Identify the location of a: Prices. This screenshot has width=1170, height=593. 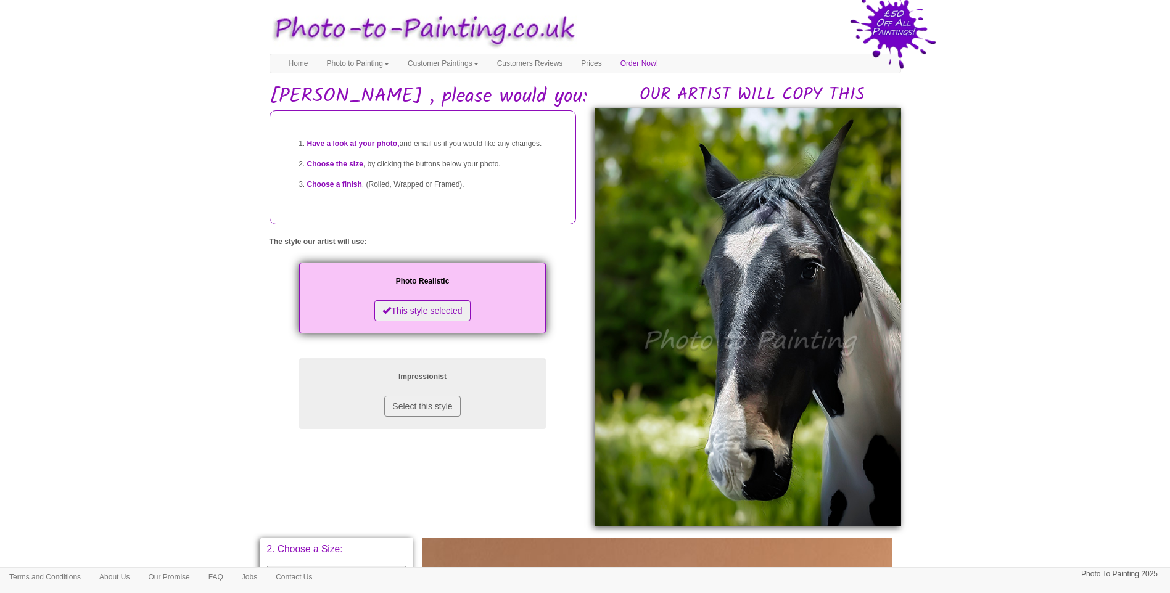
(591, 64).